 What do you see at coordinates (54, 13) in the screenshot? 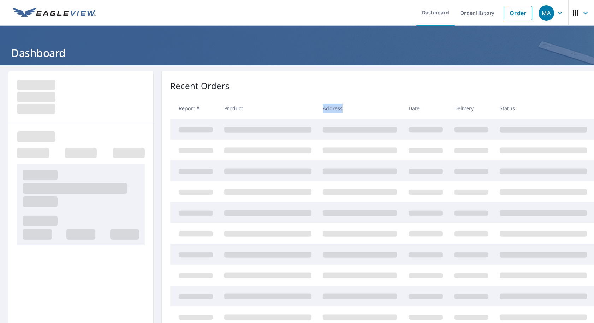
I see `img: EV Logo` at bounding box center [54, 13].